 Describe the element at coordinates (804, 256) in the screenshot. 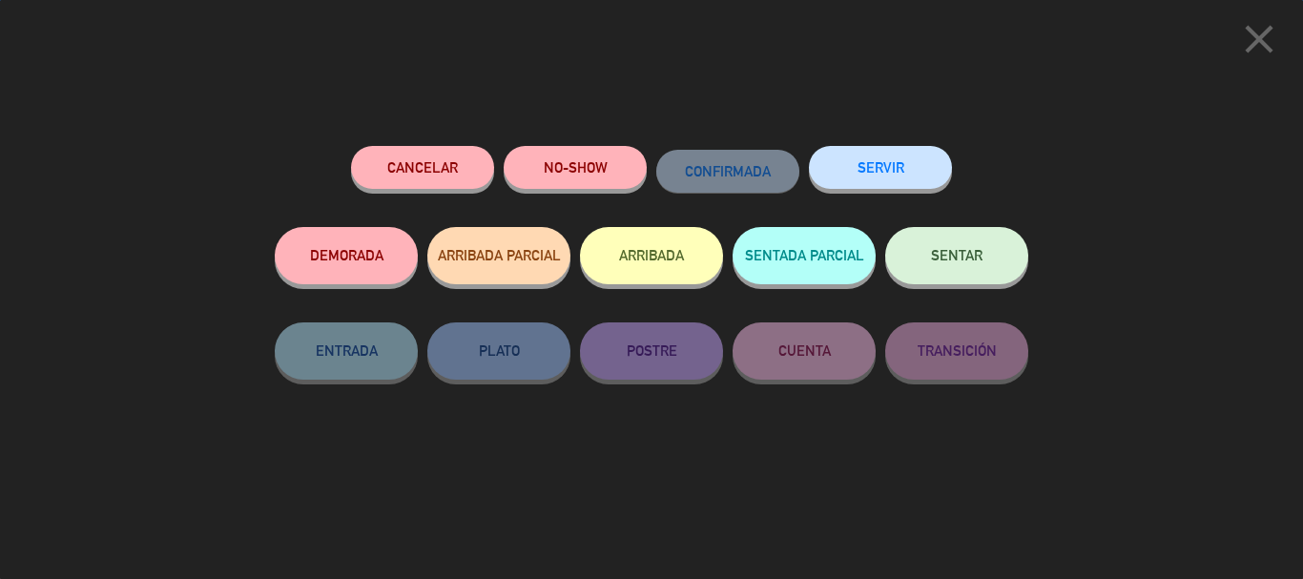

I see `button: SENTADA PARCIAL` at that location.